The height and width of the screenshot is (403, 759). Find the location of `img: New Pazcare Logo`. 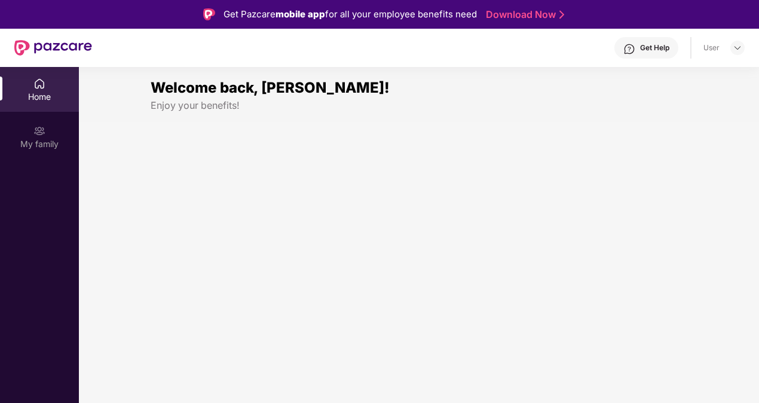

img: New Pazcare Logo is located at coordinates (53, 48).